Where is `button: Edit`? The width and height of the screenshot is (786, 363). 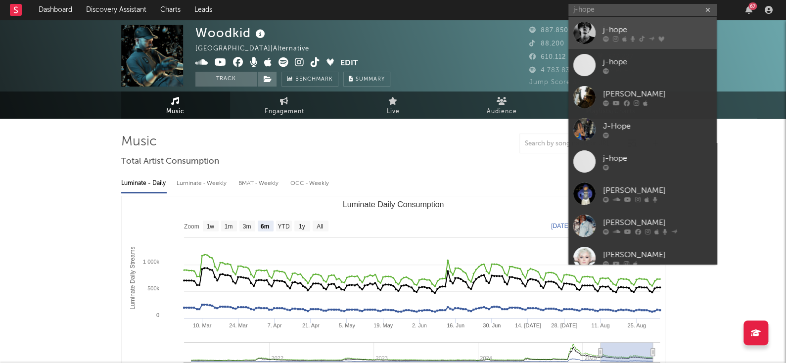 button: Edit is located at coordinates (349, 63).